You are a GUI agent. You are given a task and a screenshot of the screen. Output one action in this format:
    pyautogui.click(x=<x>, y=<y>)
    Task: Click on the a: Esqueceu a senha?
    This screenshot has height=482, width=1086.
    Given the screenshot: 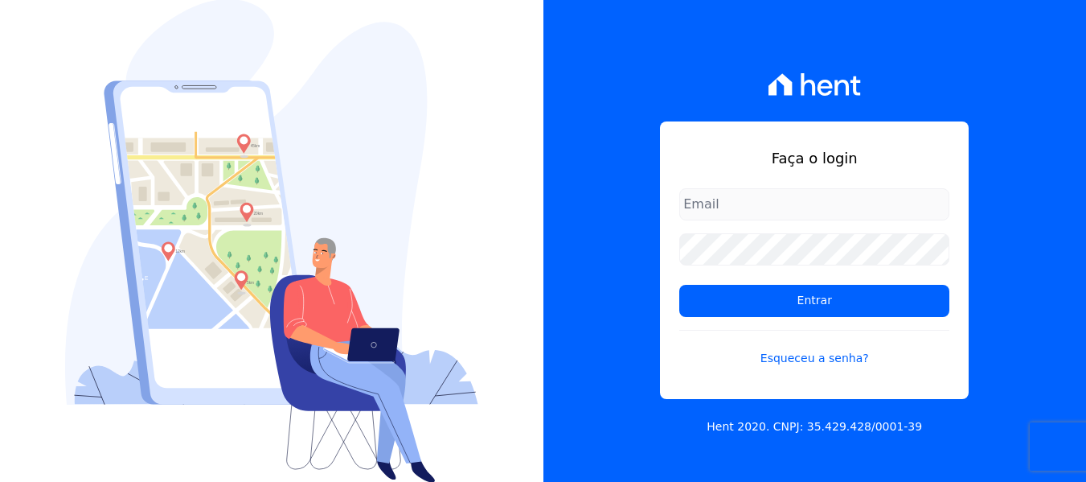 What is the action you would take?
    pyautogui.click(x=815, y=348)
    